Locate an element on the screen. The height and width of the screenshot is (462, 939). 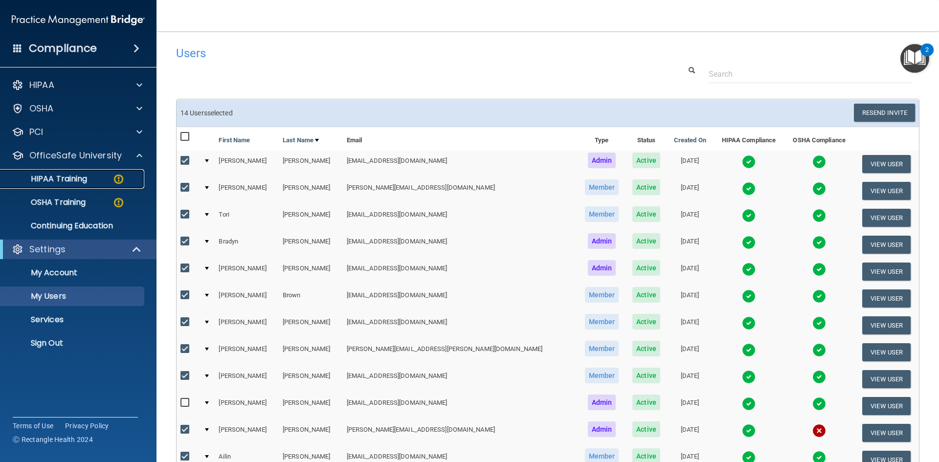
a: HIPAA is located at coordinates (77, 85).